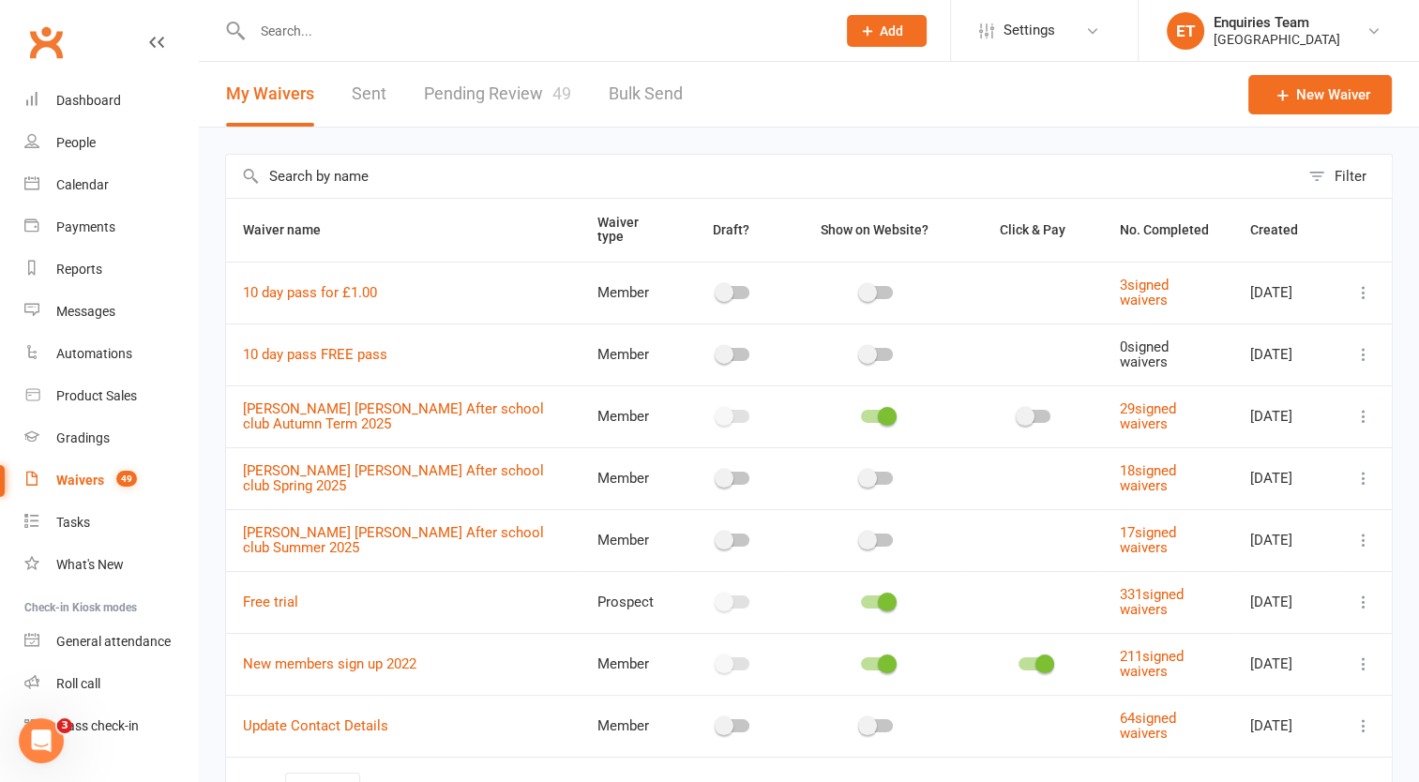 Image resolution: width=1419 pixels, height=782 pixels. What do you see at coordinates (763, 176) in the screenshot?
I see `input: Search by name` at bounding box center [763, 176].